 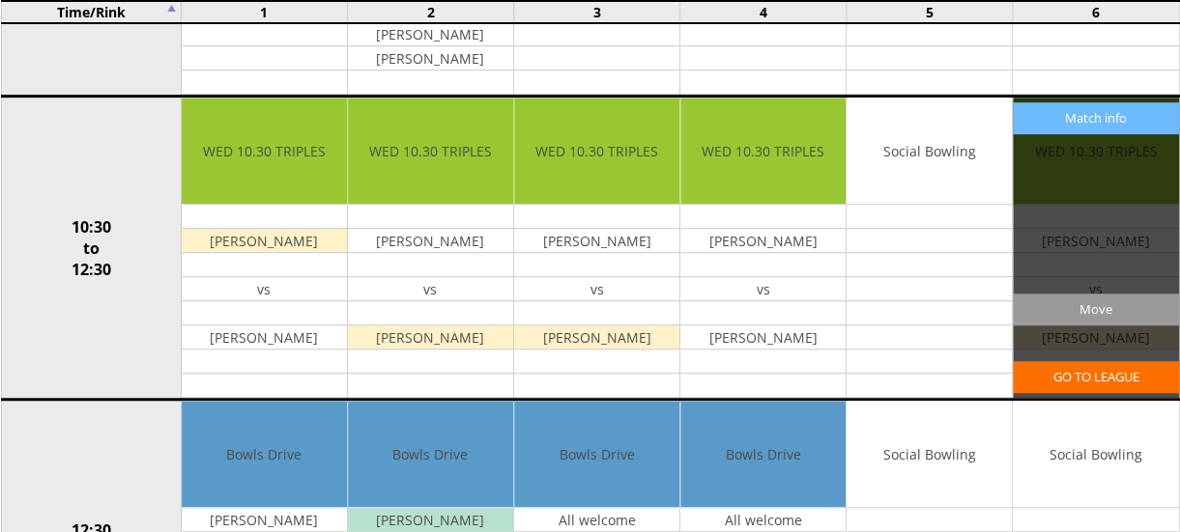 I want to click on td: Time/Rink, so click(x=91, y=12).